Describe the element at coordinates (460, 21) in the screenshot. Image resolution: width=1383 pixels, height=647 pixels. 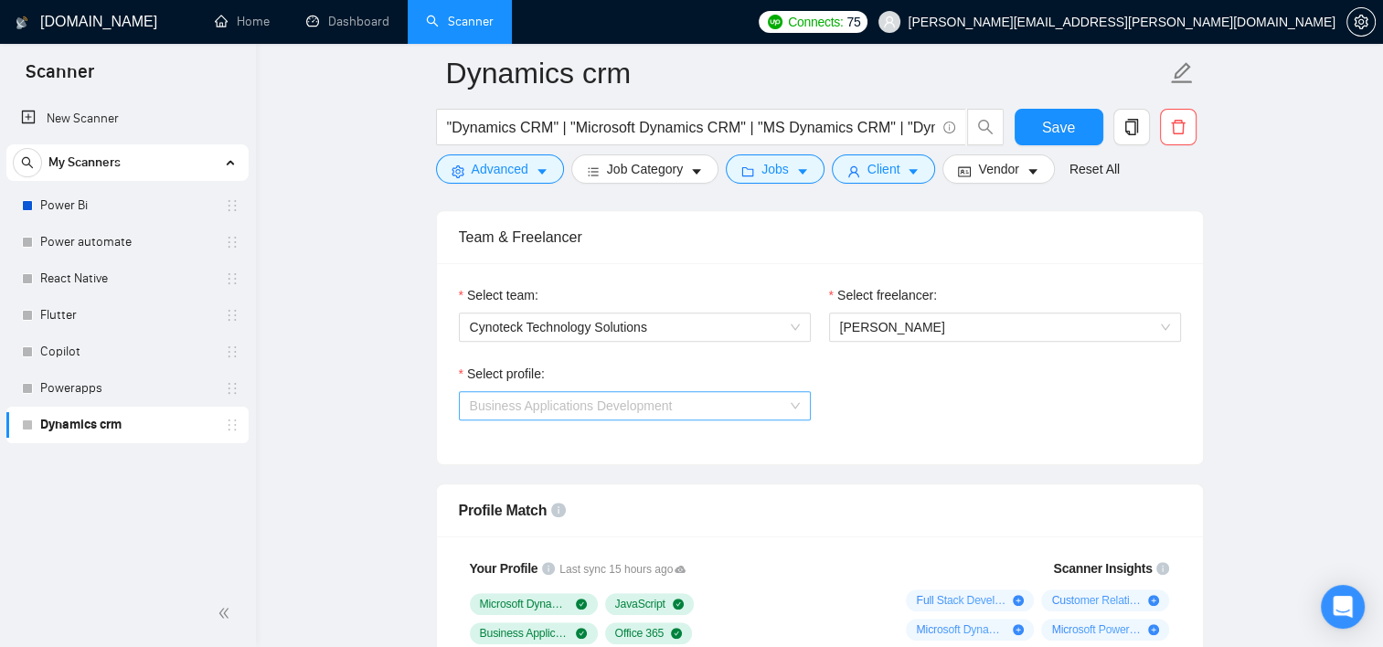
I see `a: searchScanner` at that location.